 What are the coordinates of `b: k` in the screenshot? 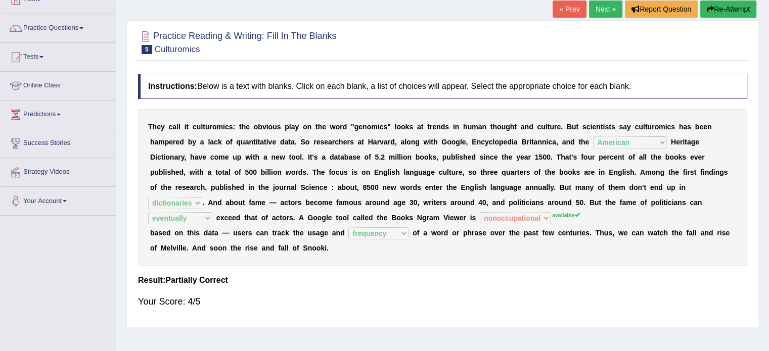 It's located at (407, 127).